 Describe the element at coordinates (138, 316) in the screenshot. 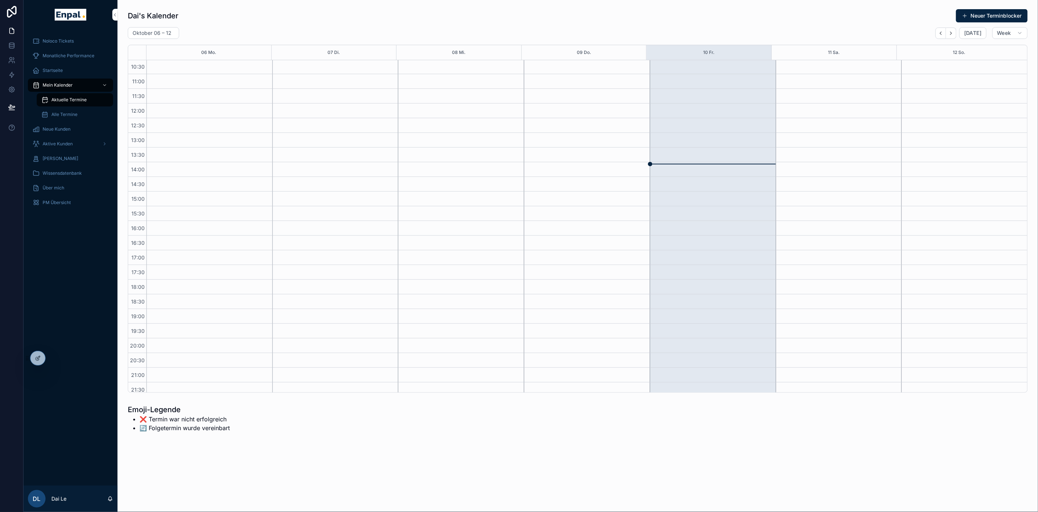

I see `span: 19:00` at that location.